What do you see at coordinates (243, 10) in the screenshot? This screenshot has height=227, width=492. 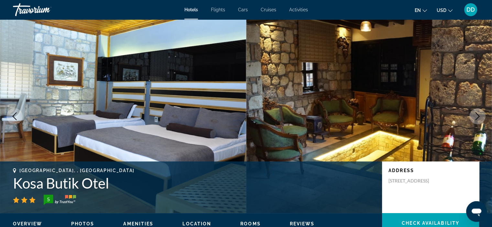 I see `a: Cars` at bounding box center [243, 10].